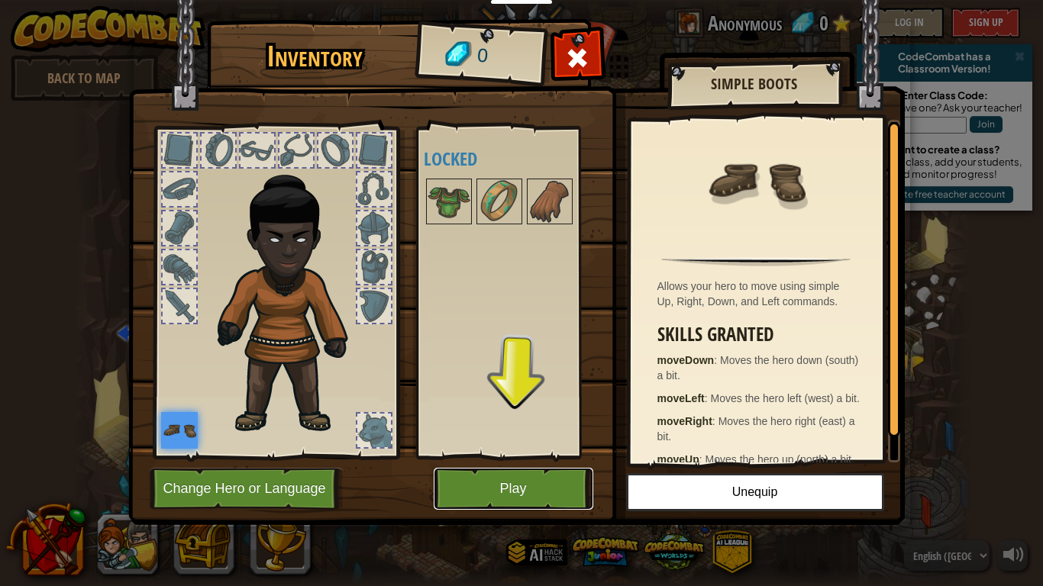 The image size is (1043, 586). Describe the element at coordinates (247, 488) in the screenshot. I see `button: Change Hero or Language` at that location.